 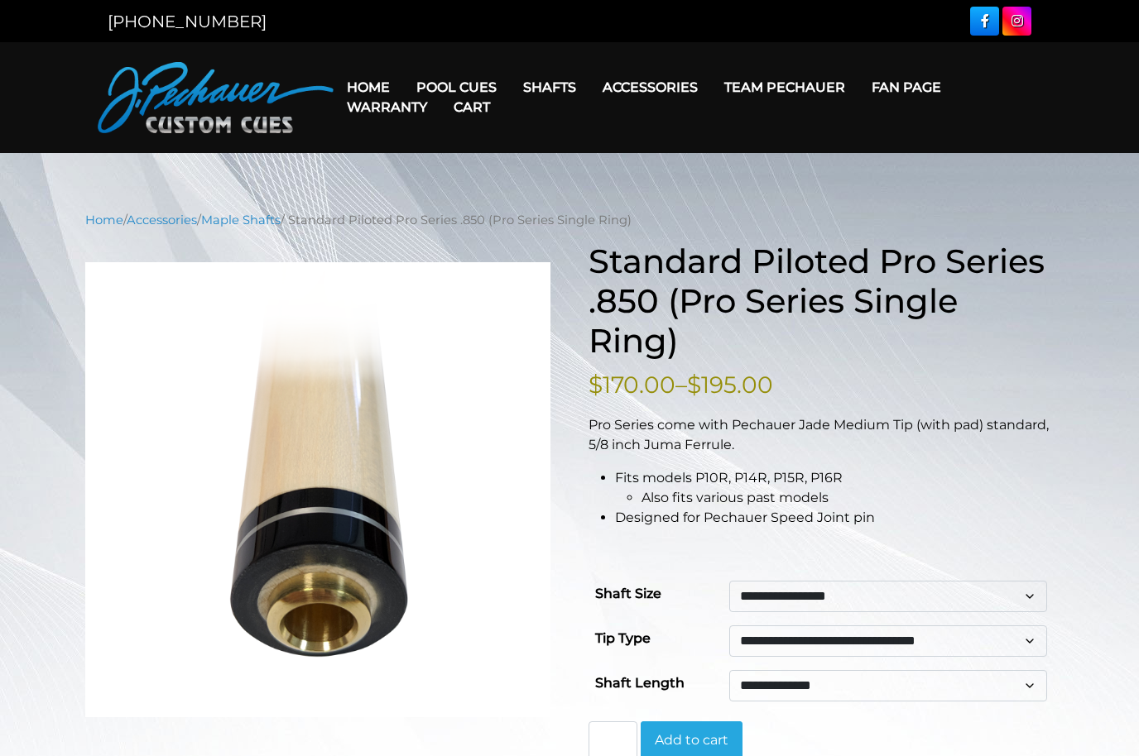 What do you see at coordinates (834, 518) in the screenshot?
I see `li: Designed for Pechauer Speed Joint pin` at bounding box center [834, 518].